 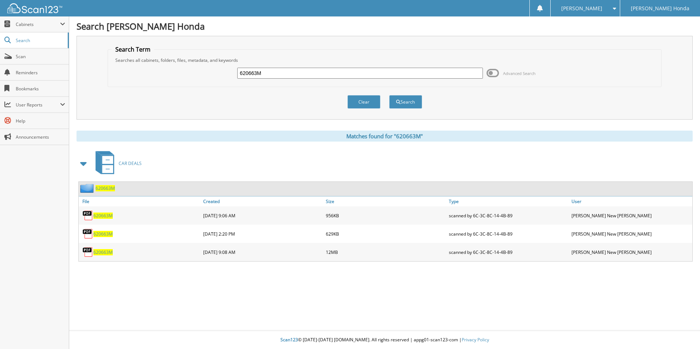 I want to click on a: Privacy Policy, so click(x=475, y=340).